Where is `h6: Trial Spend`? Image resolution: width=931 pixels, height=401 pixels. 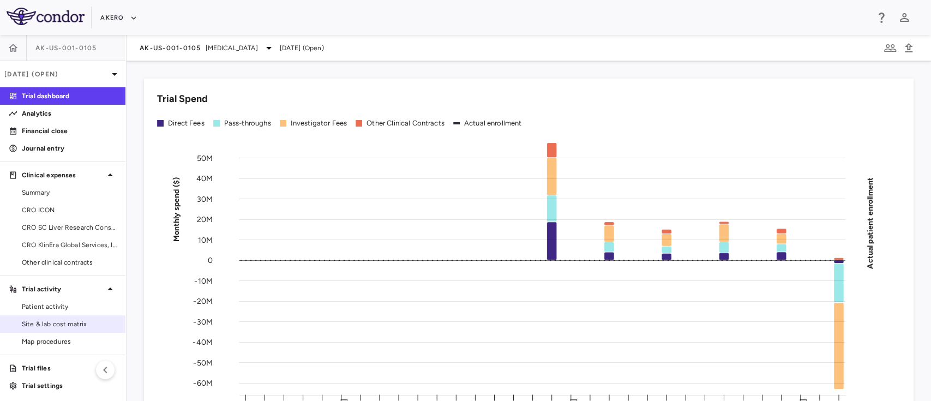 h6: Trial Spend is located at coordinates (182, 99).